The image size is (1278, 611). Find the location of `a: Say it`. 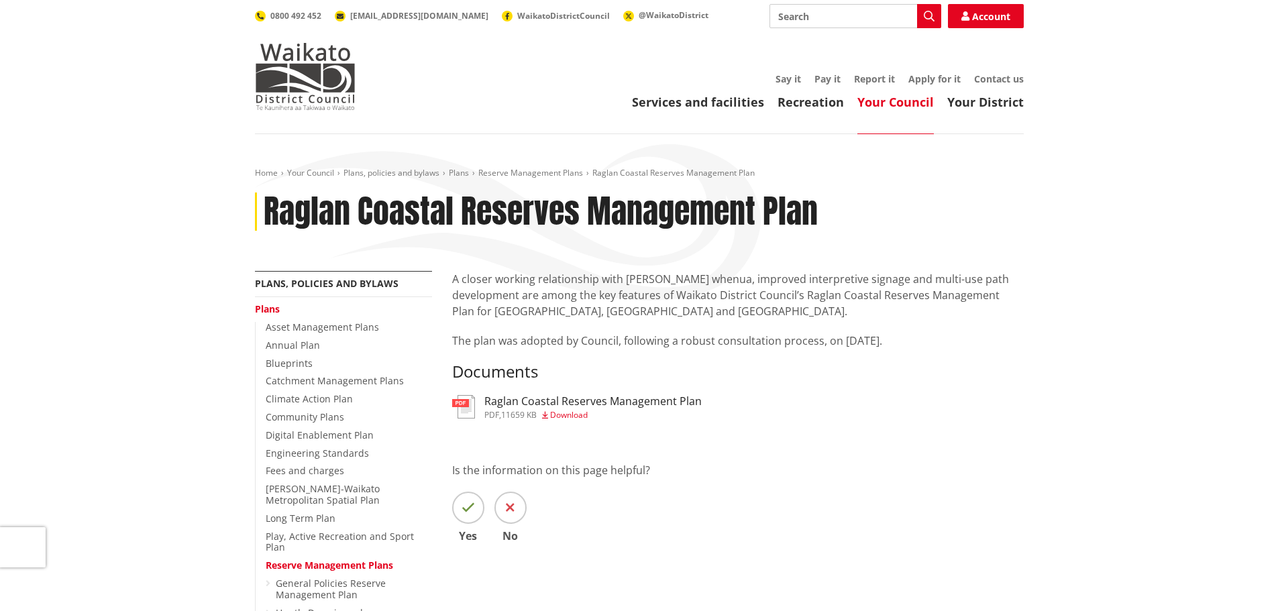

a: Say it is located at coordinates (788, 78).